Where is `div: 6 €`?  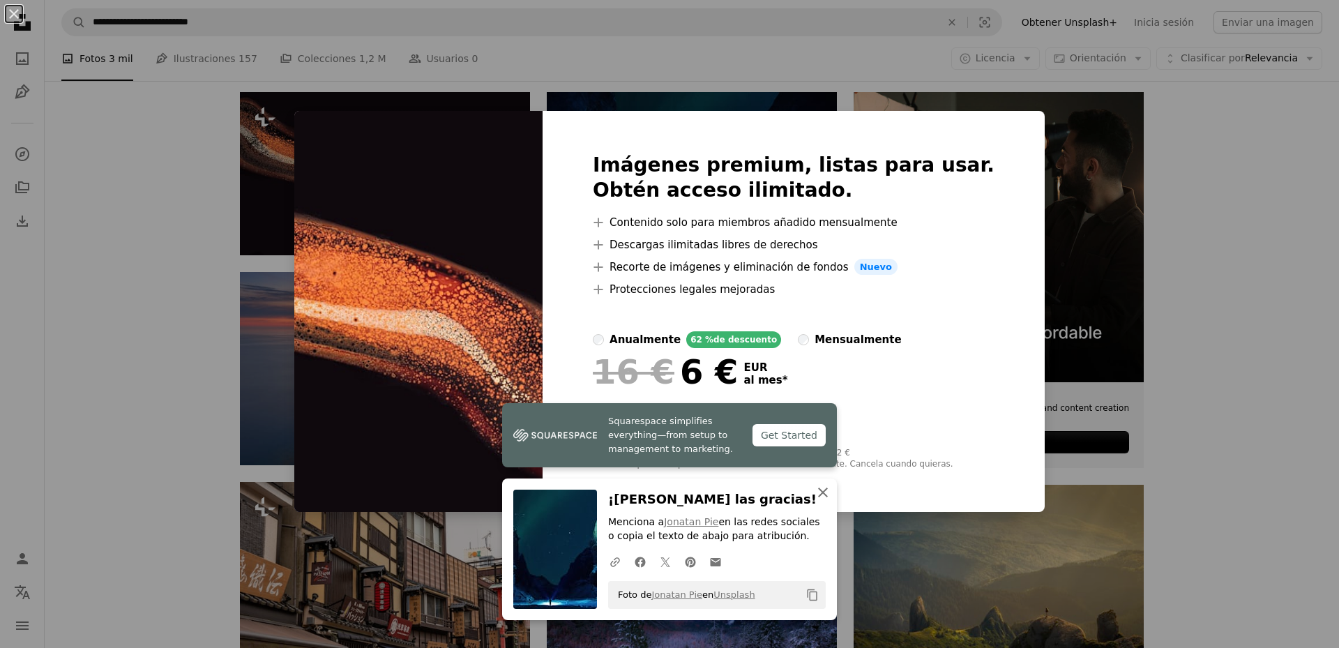
div: 6 € is located at coordinates (665, 372).